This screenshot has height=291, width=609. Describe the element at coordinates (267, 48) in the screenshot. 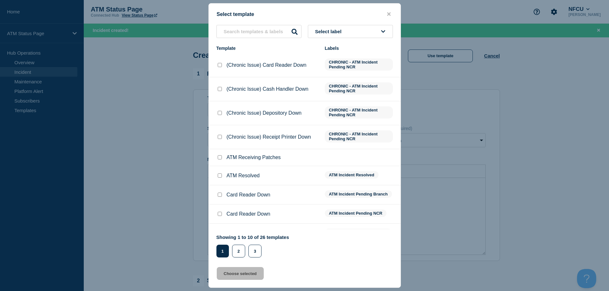

I see `div: Template` at that location.